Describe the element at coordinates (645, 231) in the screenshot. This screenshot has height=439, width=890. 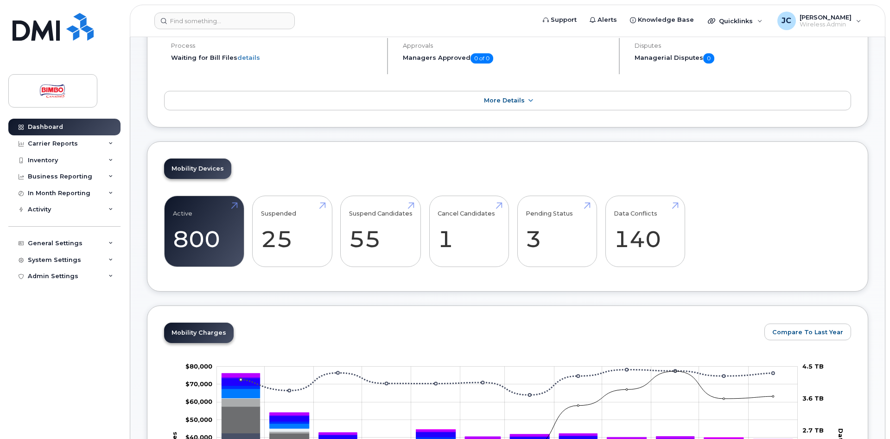
I see `a: Data Conflicts 140` at that location.